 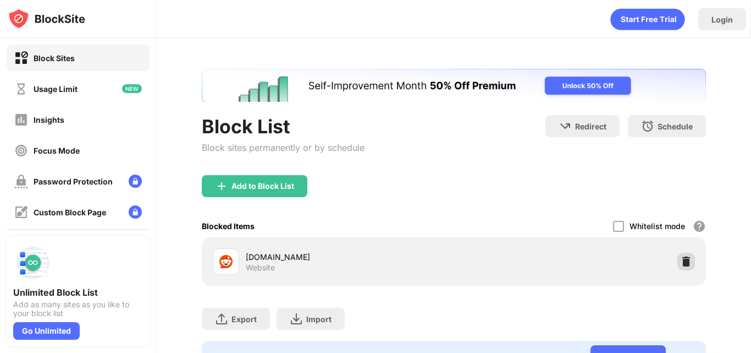 I want to click on img: new-icon.svg, so click(x=132, y=89).